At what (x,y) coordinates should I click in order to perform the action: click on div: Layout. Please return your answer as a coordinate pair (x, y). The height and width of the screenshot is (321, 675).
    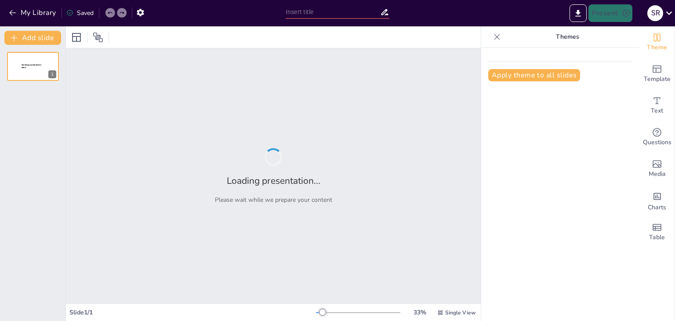
    Looking at the image, I should click on (76, 37).